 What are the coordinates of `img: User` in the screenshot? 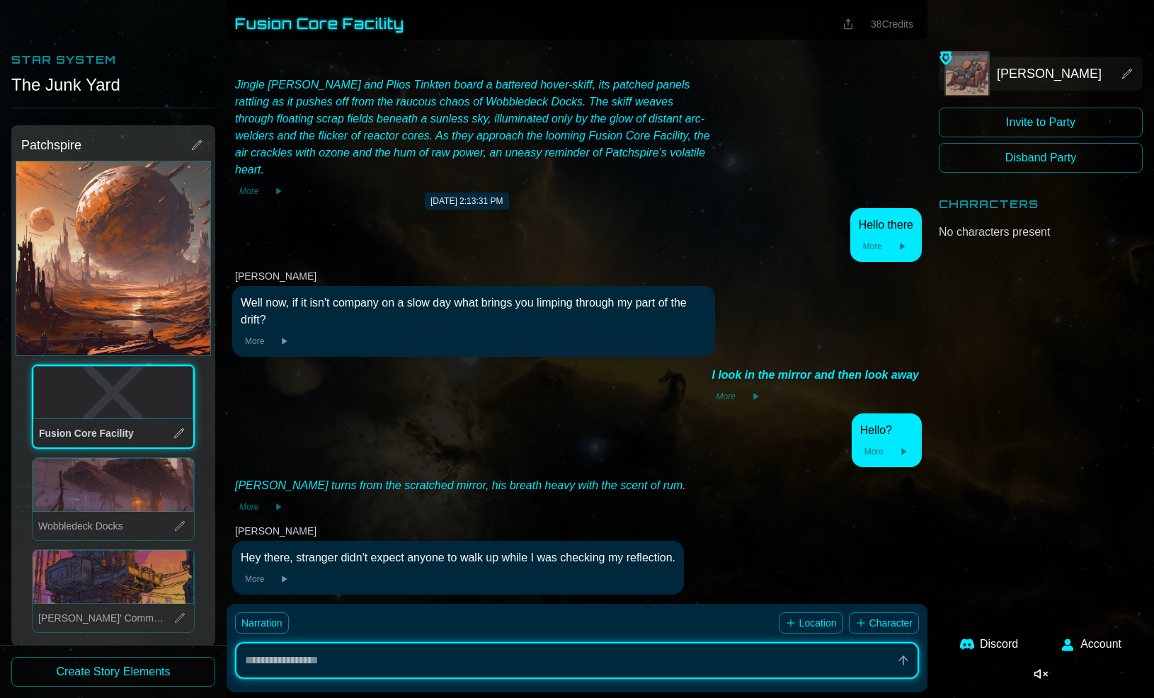 It's located at (1068, 645).